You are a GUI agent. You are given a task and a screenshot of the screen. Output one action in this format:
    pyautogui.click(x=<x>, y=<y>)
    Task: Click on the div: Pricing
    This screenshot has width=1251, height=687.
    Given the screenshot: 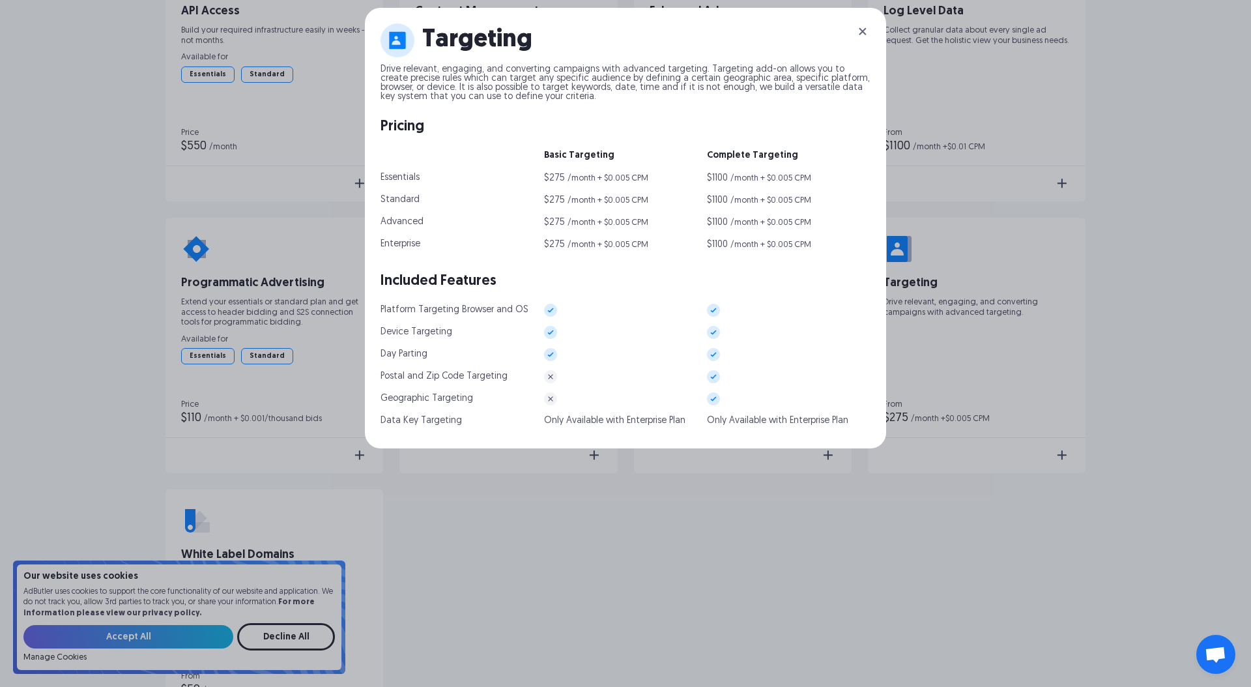 What is the action you would take?
    pyautogui.click(x=626, y=127)
    